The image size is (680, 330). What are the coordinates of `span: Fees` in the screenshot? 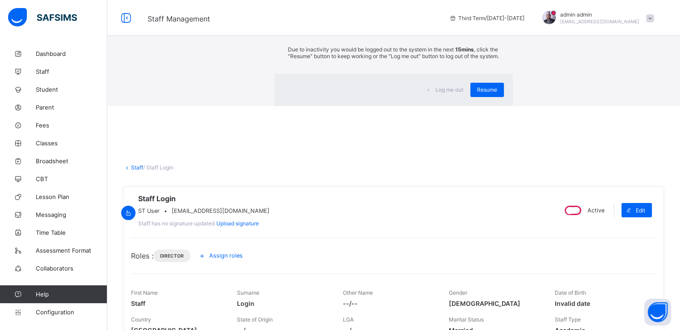 It's located at (72, 125).